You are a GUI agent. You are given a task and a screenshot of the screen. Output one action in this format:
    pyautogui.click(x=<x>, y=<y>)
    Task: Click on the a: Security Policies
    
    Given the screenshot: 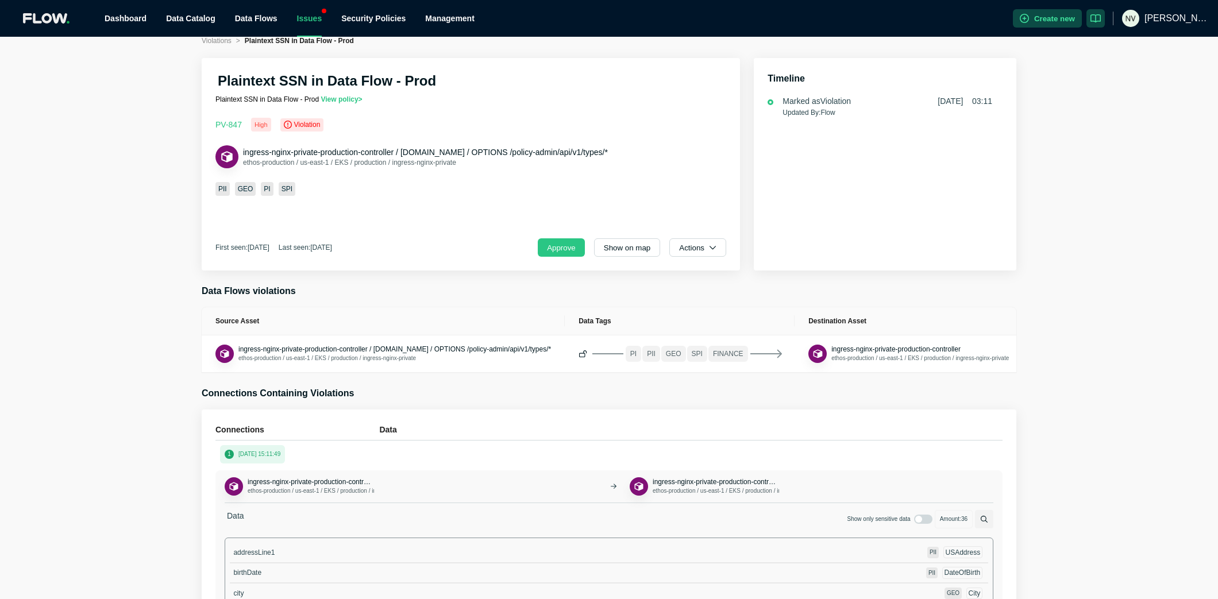 What is the action you would take?
    pyautogui.click(x=373, y=18)
    